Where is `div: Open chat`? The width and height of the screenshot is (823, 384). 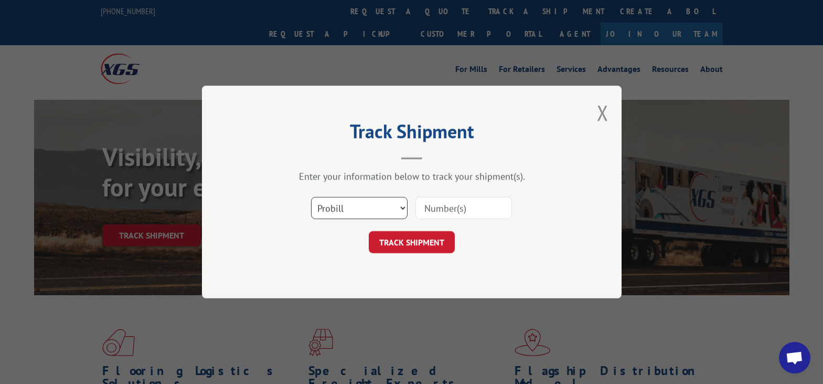 div: Open chat is located at coordinates (795, 357).